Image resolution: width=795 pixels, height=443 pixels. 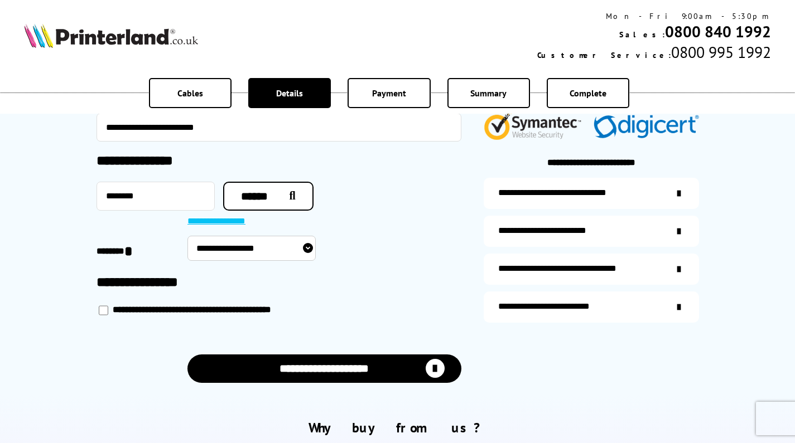 I want to click on span: Sales:, so click(x=642, y=35).